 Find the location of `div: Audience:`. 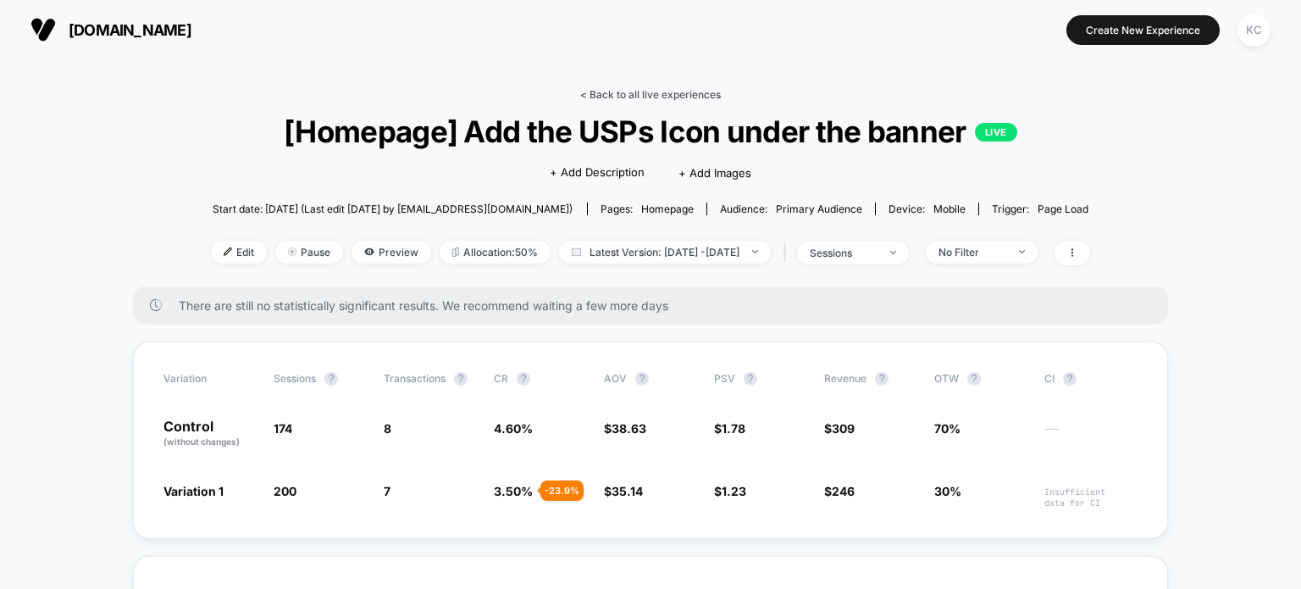

div: Audience: is located at coordinates (791, 208).